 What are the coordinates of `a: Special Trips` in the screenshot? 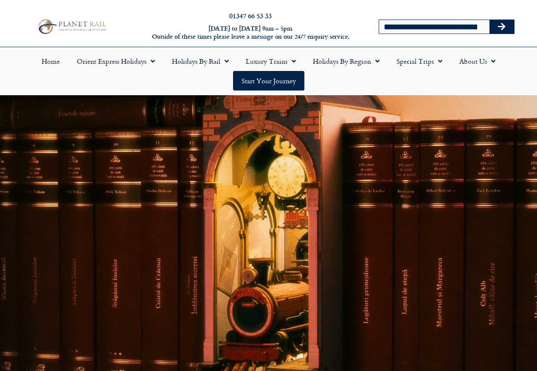 It's located at (419, 61).